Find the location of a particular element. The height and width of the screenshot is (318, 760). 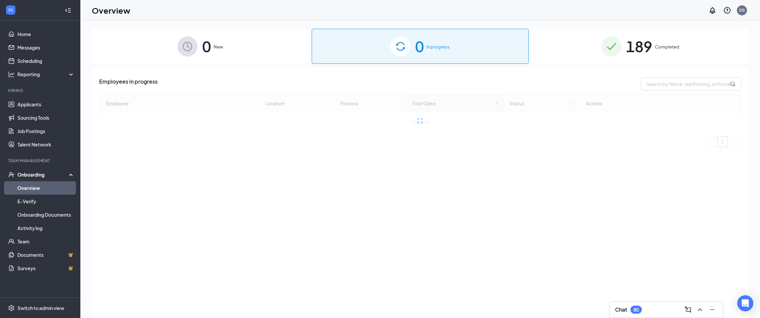

div: Reporting is located at coordinates (46, 74).